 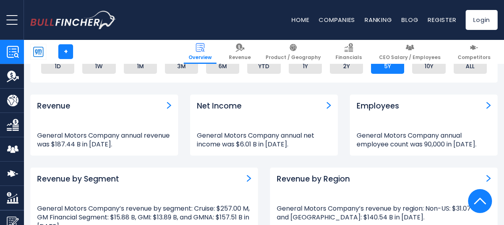 What do you see at coordinates (222, 66) in the screenshot?
I see `li: 6M` at bounding box center [222, 66].